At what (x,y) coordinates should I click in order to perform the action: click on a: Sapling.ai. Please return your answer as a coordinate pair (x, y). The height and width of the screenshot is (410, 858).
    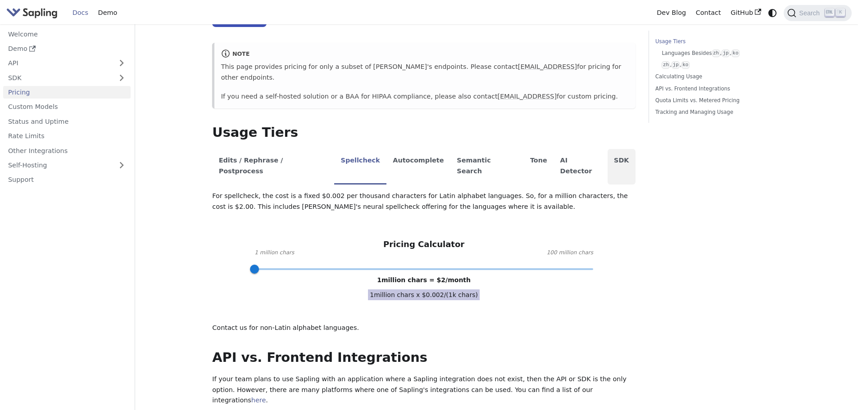
    Looking at the image, I should click on (33, 13).